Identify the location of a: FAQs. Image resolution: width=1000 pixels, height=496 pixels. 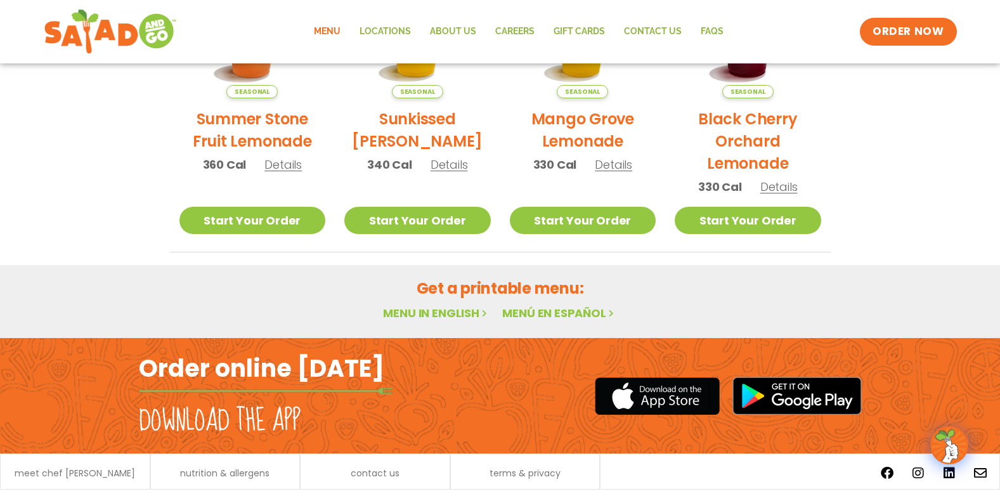
(712, 32).